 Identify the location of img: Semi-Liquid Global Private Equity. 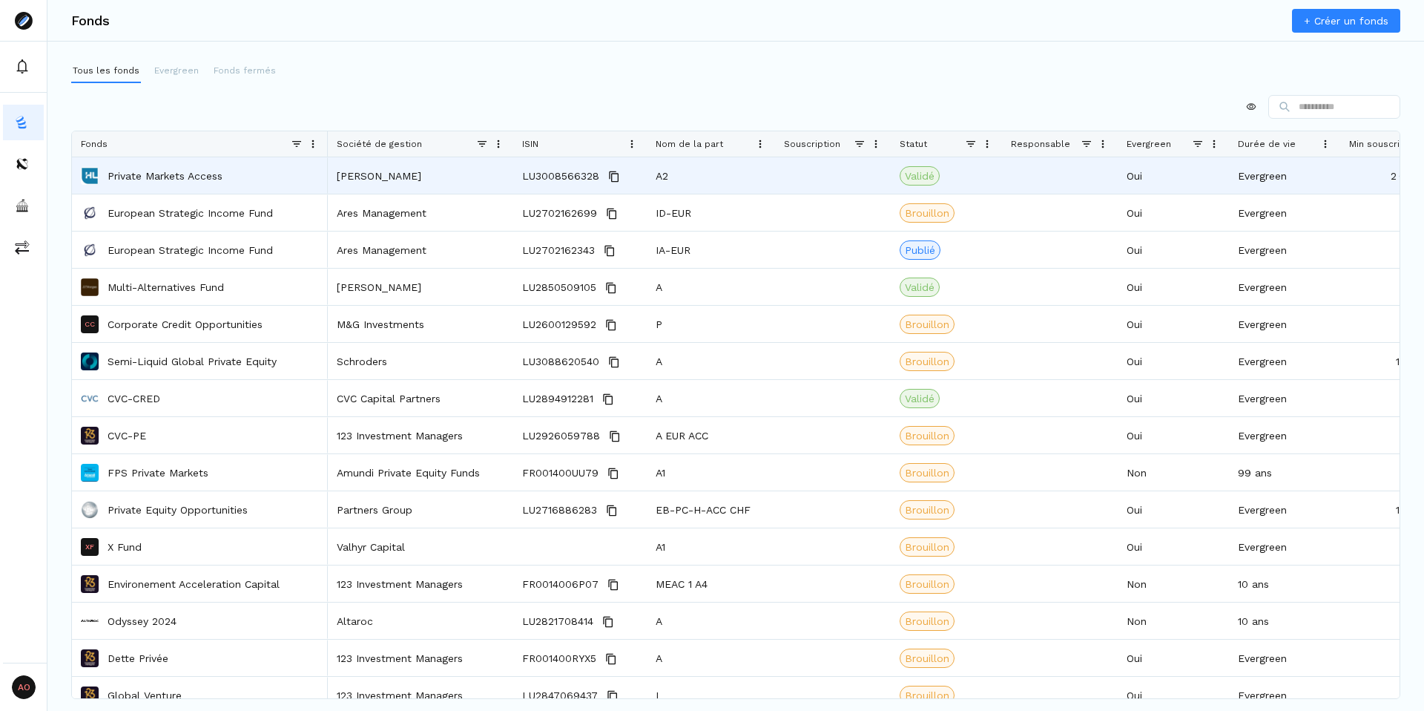
(90, 361).